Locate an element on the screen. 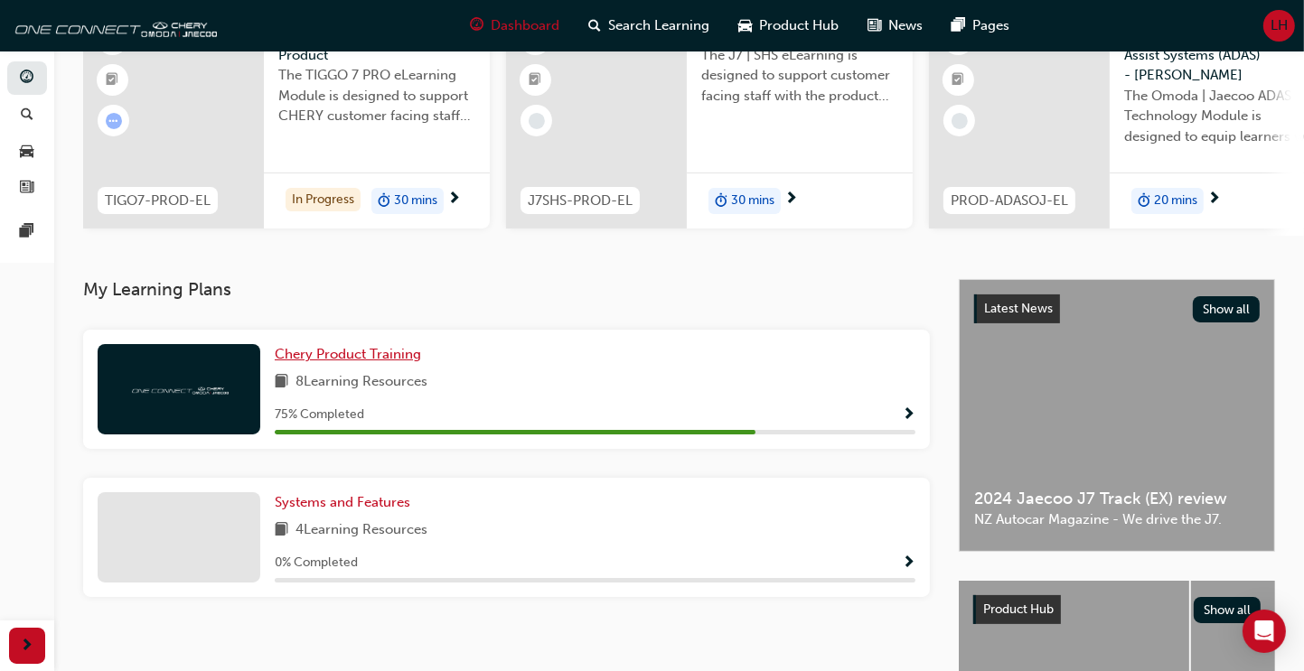 Image resolution: width=1304 pixels, height=671 pixels. a: car-iconProduct Hub is located at coordinates (789, 25).